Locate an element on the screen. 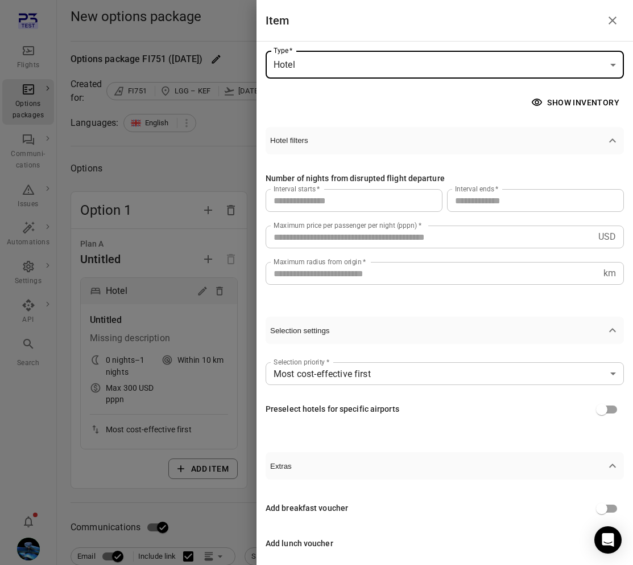 The width and height of the screenshot is (633, 565). span: Selection settings is located at coordinates (438, 330).